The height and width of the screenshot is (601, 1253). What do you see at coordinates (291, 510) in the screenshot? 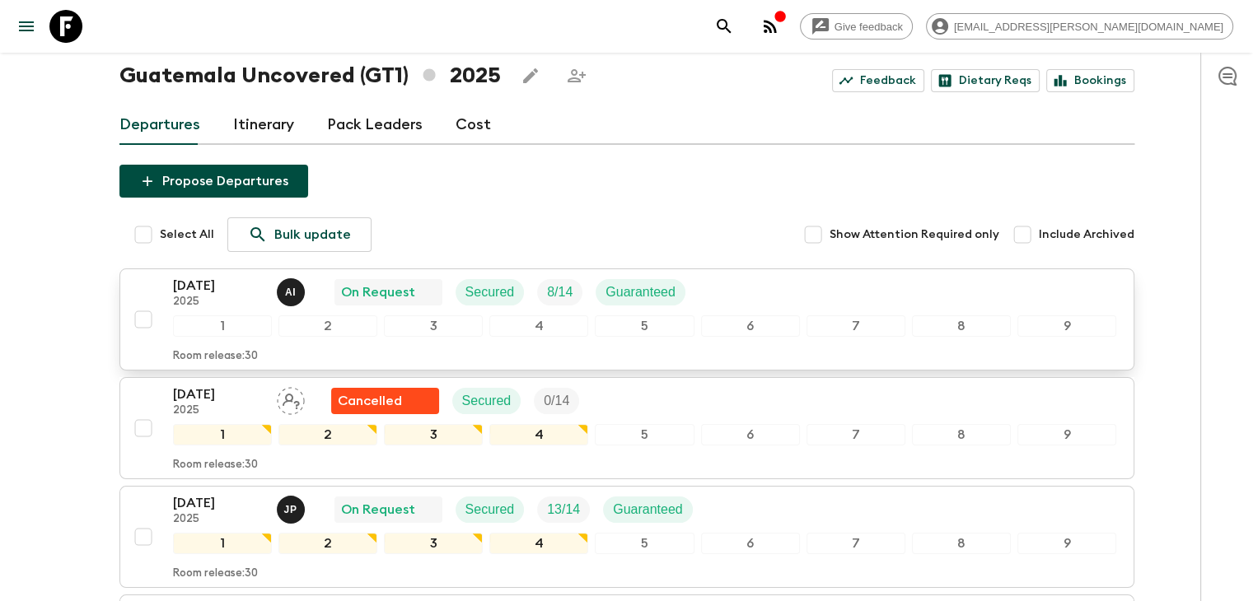
I see `p: J P` at bounding box center [291, 510].